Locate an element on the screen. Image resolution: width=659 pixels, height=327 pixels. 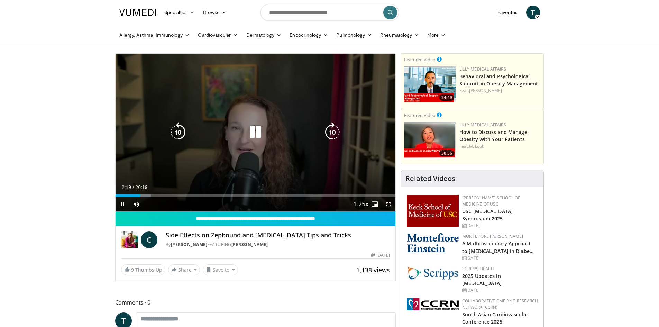
button: Enable picture-in-picture mode is located at coordinates (374, 204).